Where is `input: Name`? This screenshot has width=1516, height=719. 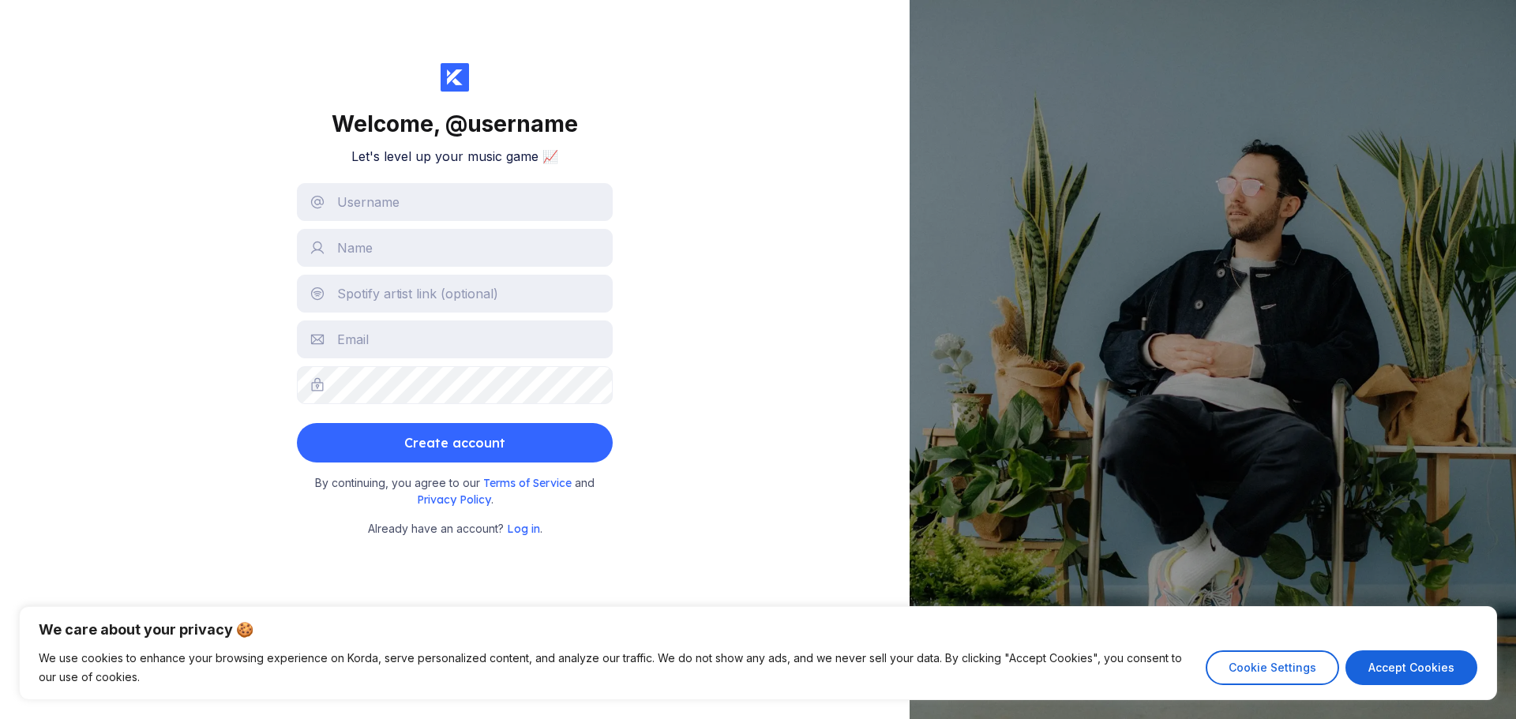 input: Name is located at coordinates (455, 248).